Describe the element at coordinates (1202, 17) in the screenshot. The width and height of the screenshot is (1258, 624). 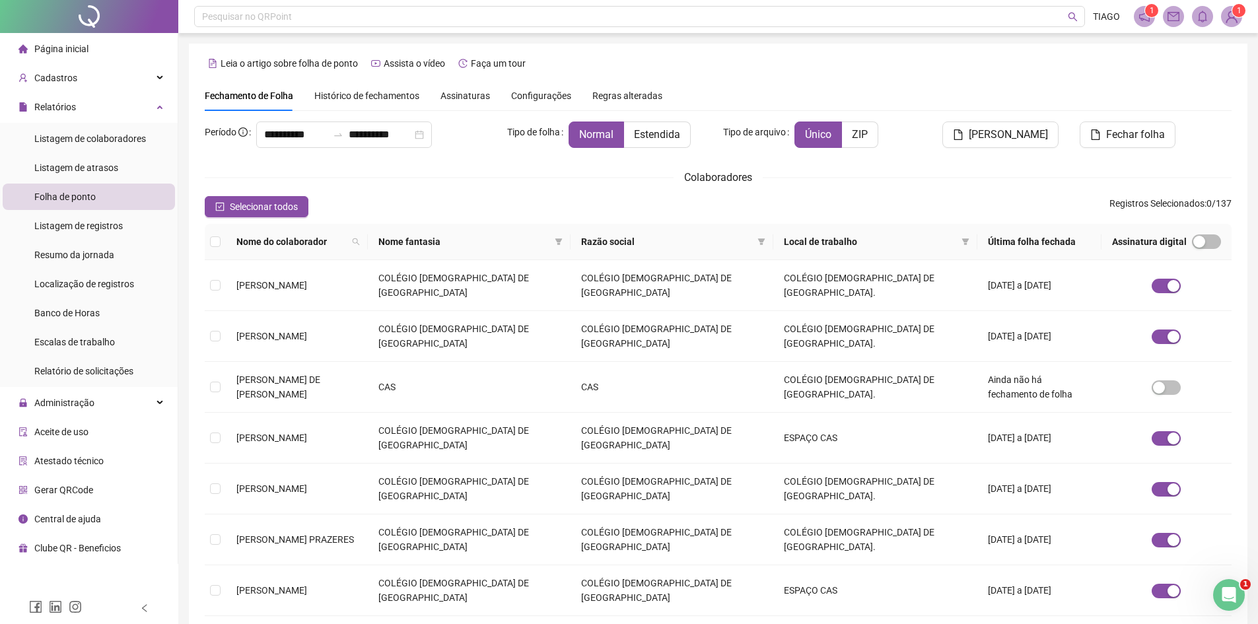
I see `span: bell` at that location.